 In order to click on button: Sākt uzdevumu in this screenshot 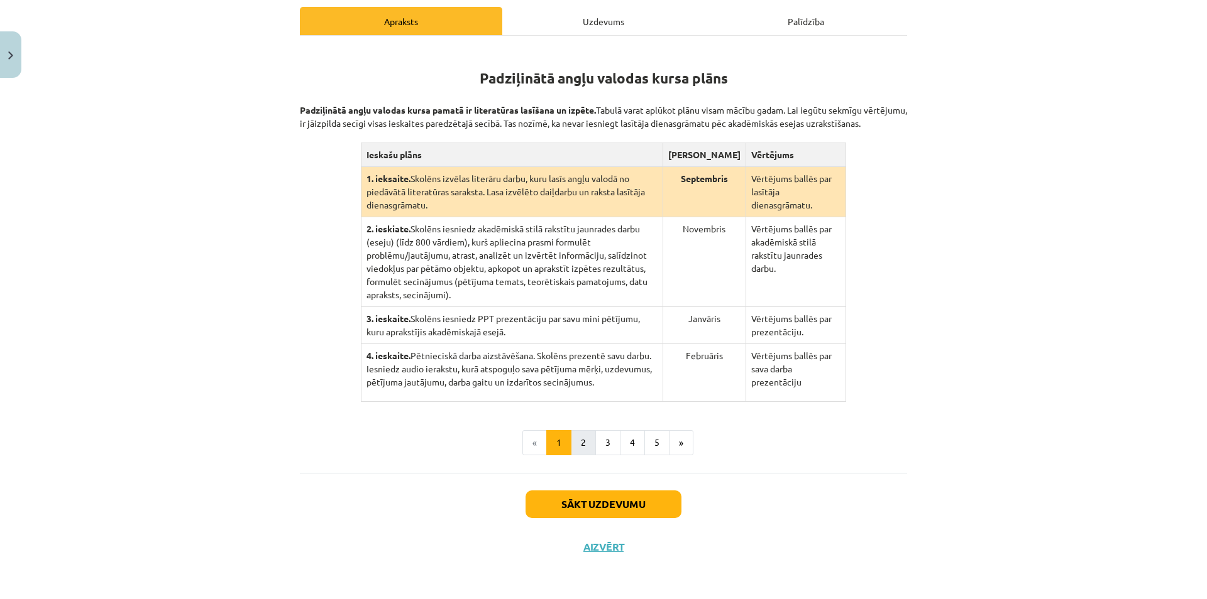, I will do `click(603, 505)`.